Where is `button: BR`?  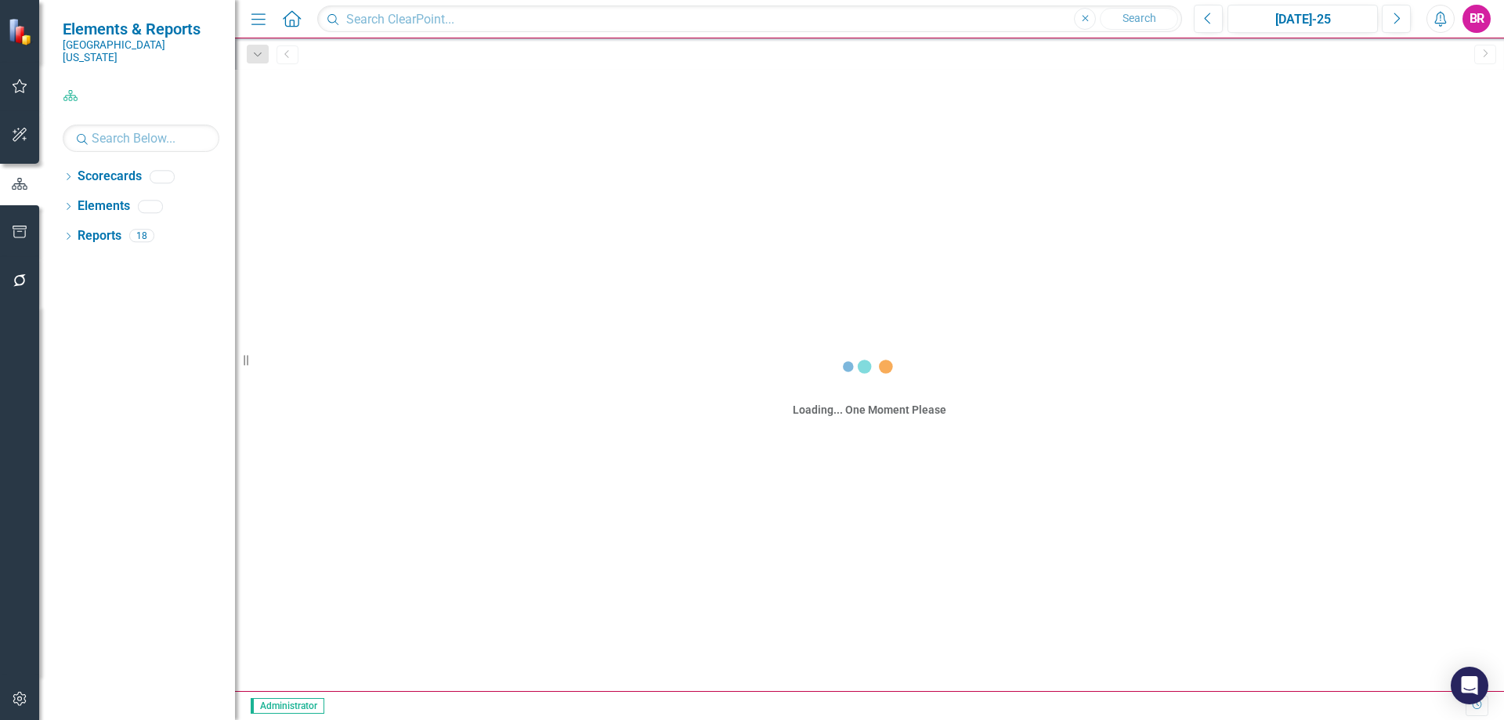 button: BR is located at coordinates (1477, 19).